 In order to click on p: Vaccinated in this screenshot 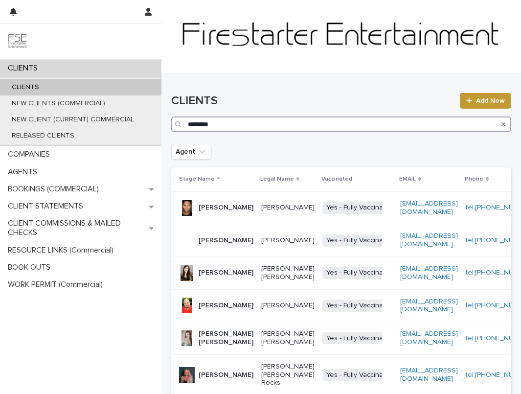, I will do `click(337, 179)`.